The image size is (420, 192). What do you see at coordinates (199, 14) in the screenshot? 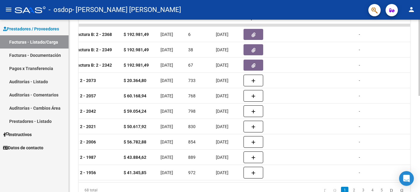
I see `span: Días desde Emisión` at bounding box center [199, 14].